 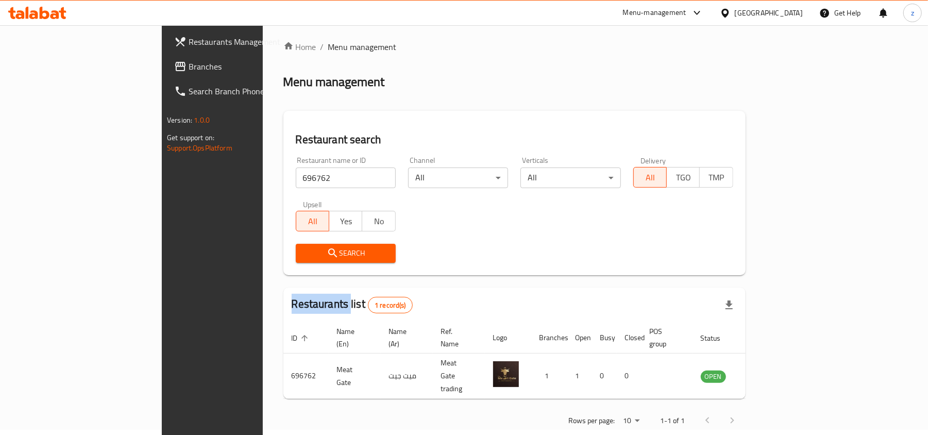 I want to click on span: ID, so click(x=301, y=338).